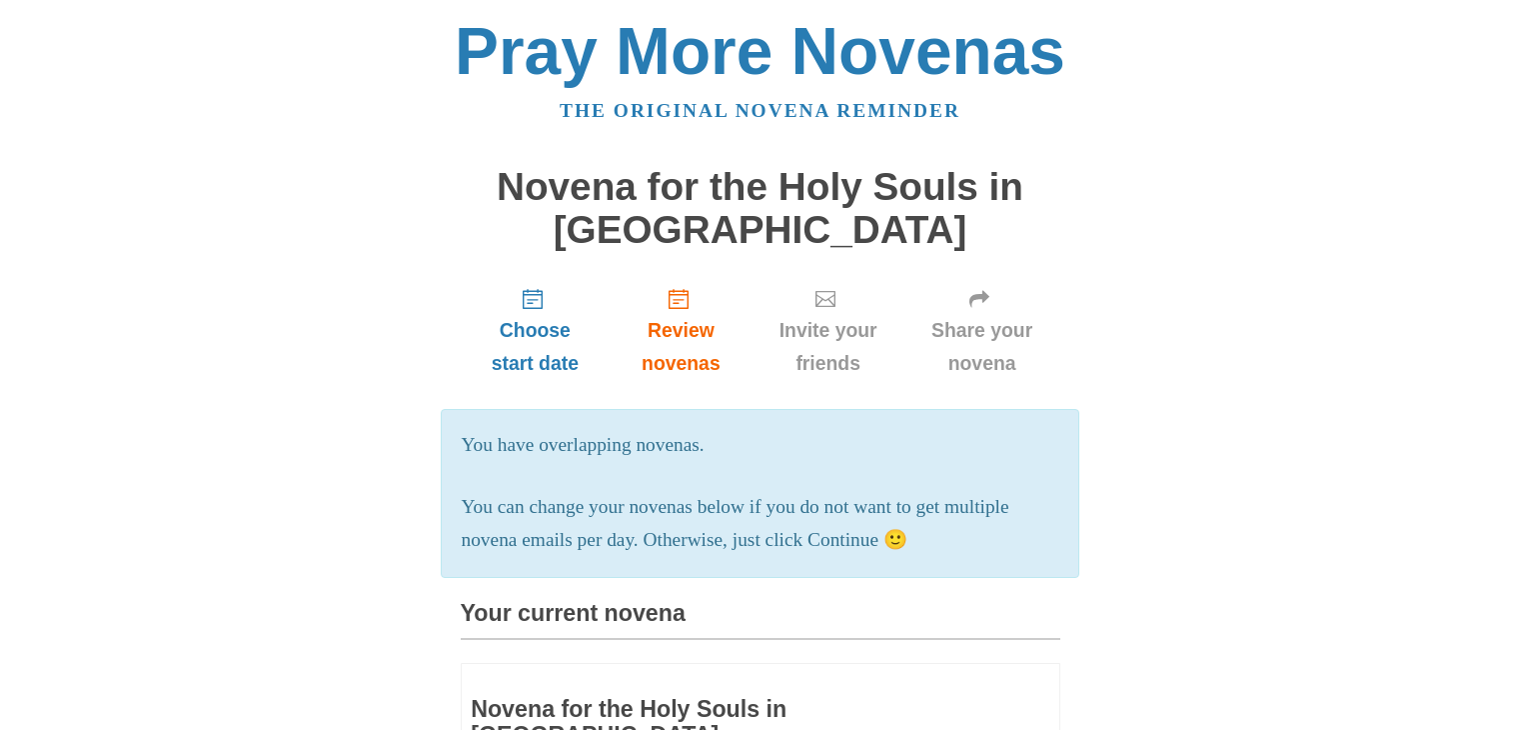 This screenshot has height=730, width=1520. Describe the element at coordinates (761, 524) in the screenshot. I see `p: You can change your novenas below if you do not want to get multiple novena emails per day. Other...` at that location.